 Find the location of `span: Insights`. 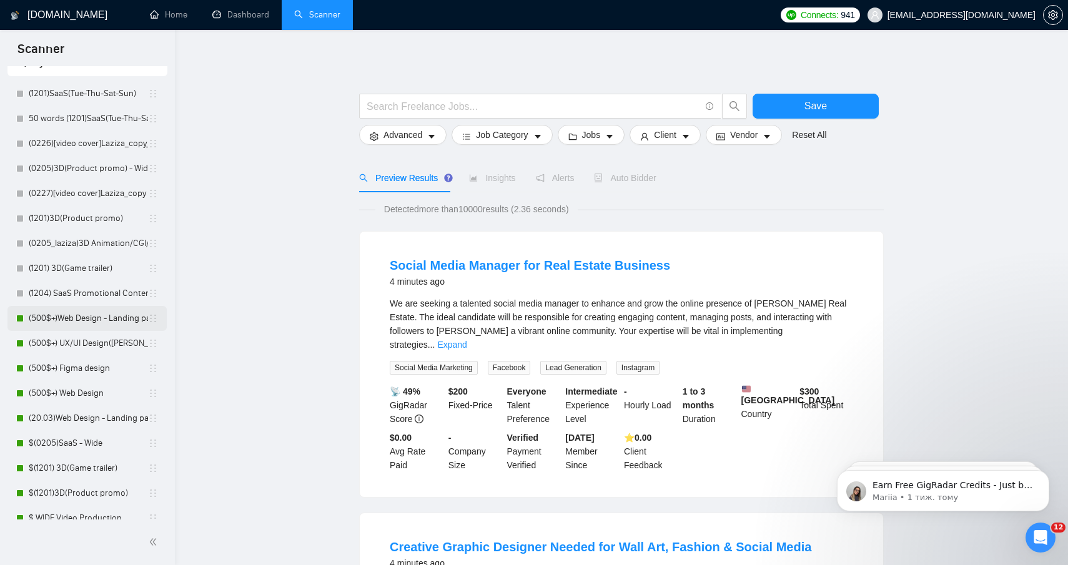

span: Insights is located at coordinates (492, 178).